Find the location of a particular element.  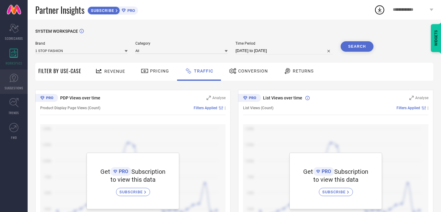

span: FWD is located at coordinates (14, 138).